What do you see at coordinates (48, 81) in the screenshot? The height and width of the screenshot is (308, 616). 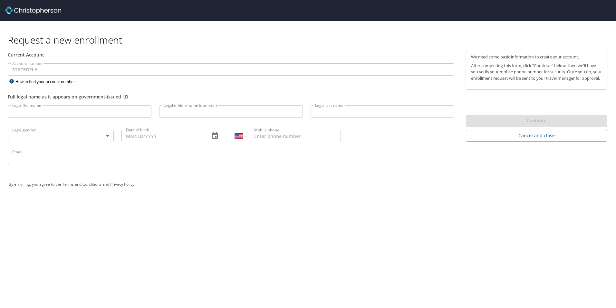 I see `div: How to find your account number` at bounding box center [48, 81].